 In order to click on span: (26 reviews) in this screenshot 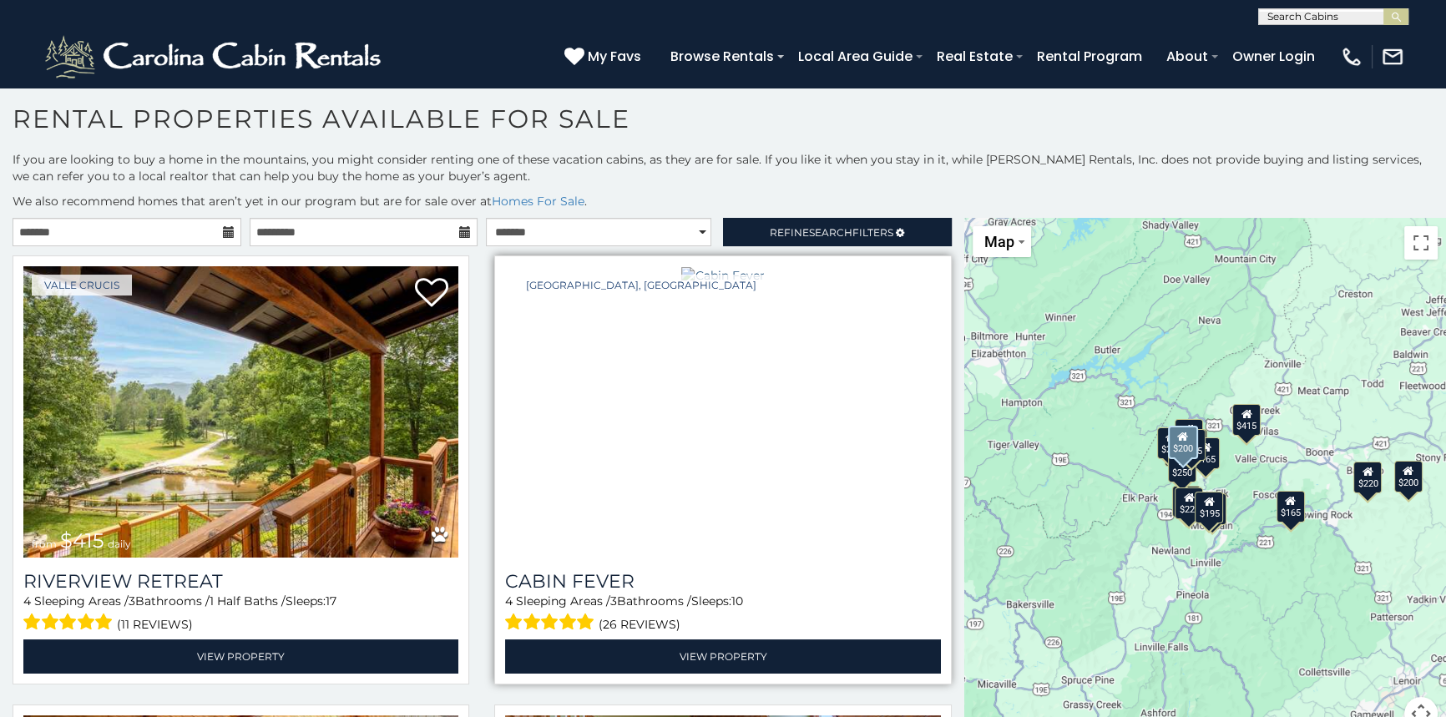, I will do `click(640, 625)`.